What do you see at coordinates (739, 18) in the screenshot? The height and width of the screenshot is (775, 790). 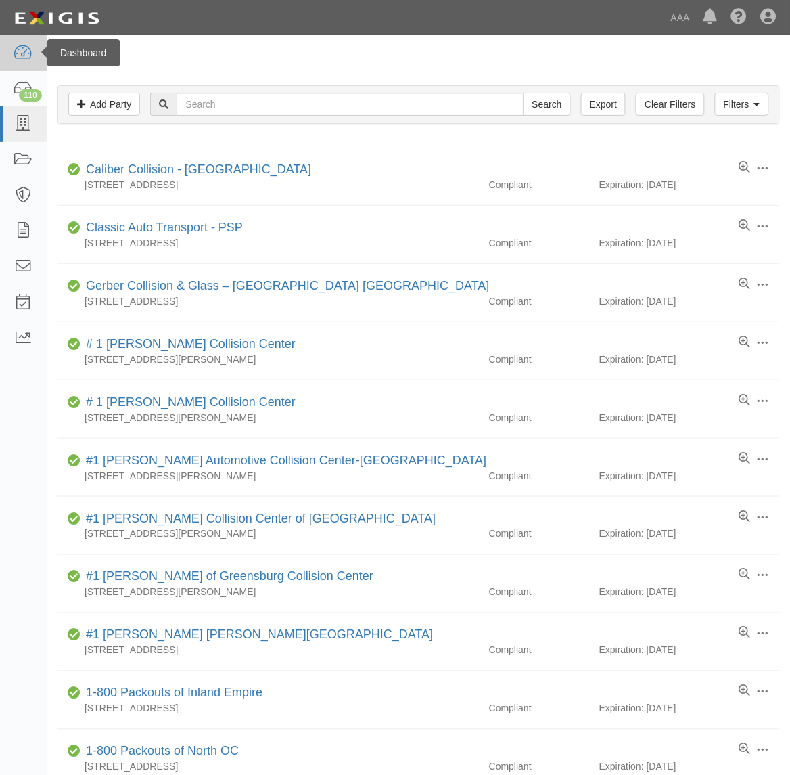 I see `i: Help Center - Complianz` at bounding box center [739, 18].